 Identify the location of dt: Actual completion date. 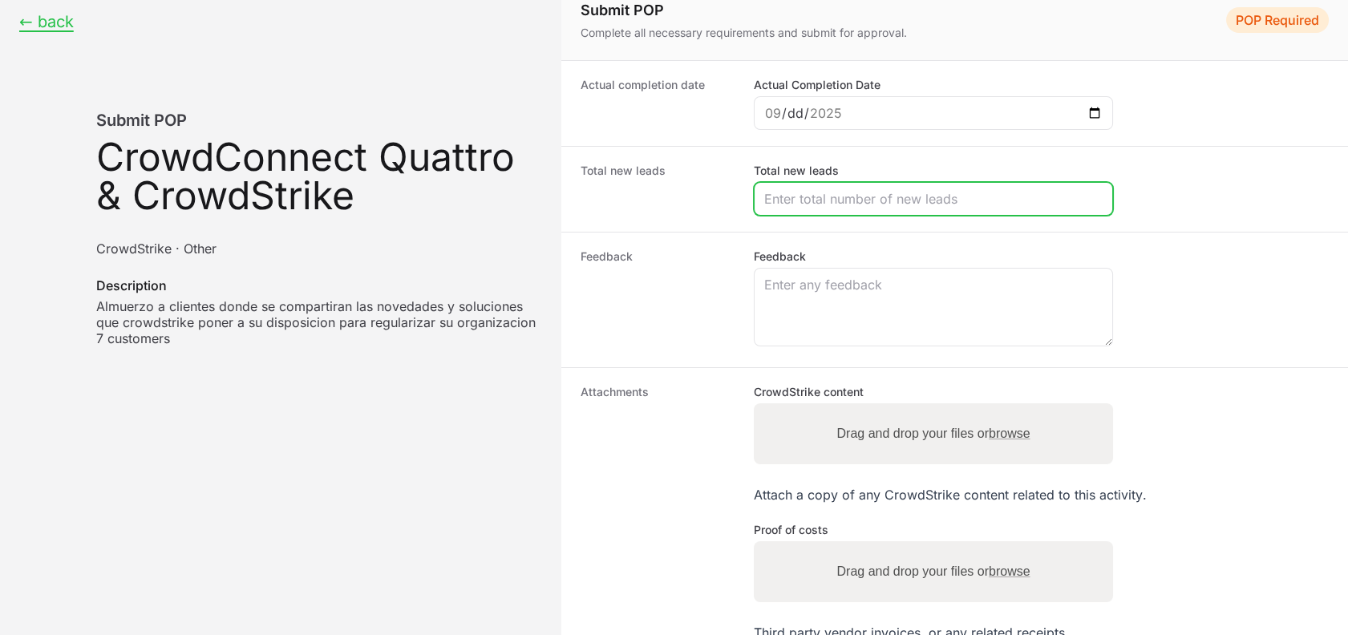
(658, 103).